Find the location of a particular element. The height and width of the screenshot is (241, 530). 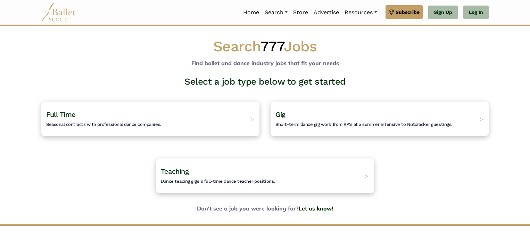

span: Teaching is located at coordinates (175, 172).